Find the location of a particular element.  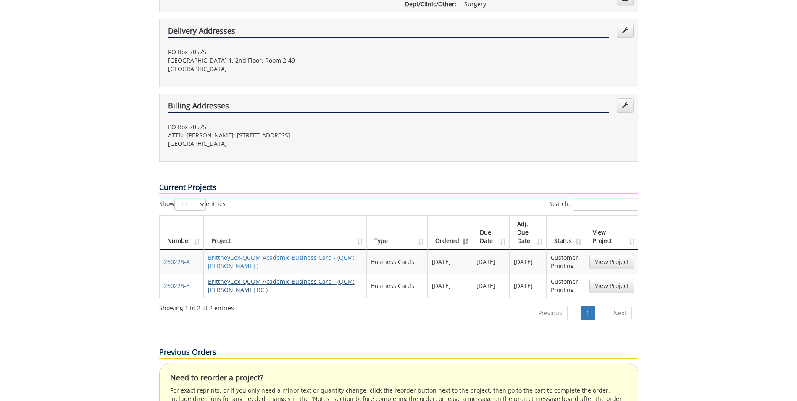

th: Adj. Due Date: activate to sort column ascending is located at coordinates (528, 232).